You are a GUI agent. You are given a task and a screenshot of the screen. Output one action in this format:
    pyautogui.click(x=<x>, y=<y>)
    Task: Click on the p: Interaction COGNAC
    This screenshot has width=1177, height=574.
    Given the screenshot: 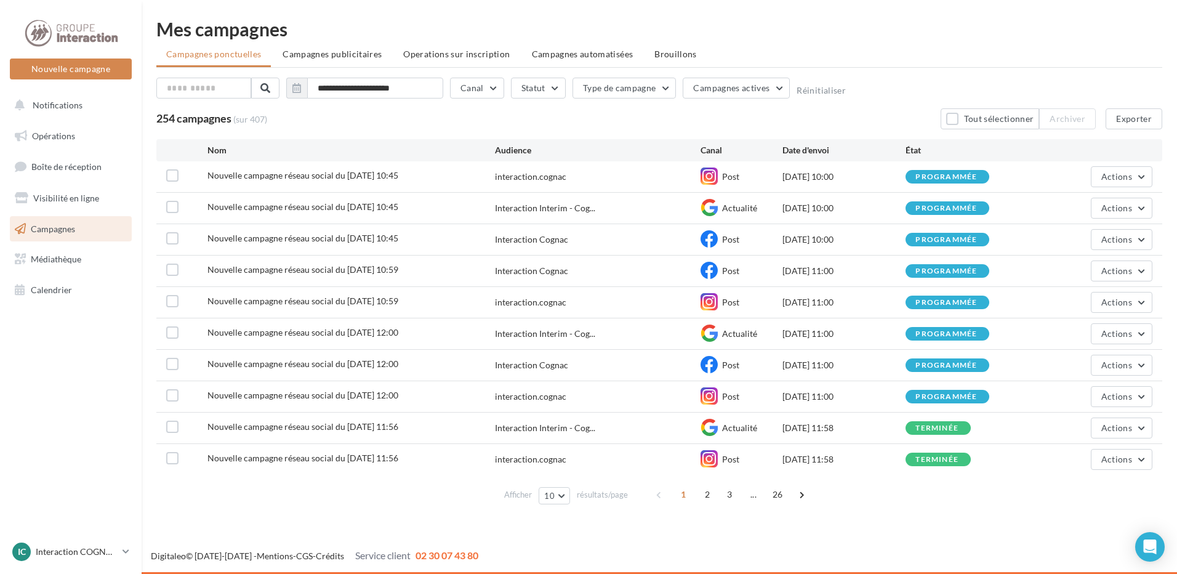 What is the action you would take?
    pyautogui.click(x=76, y=551)
    